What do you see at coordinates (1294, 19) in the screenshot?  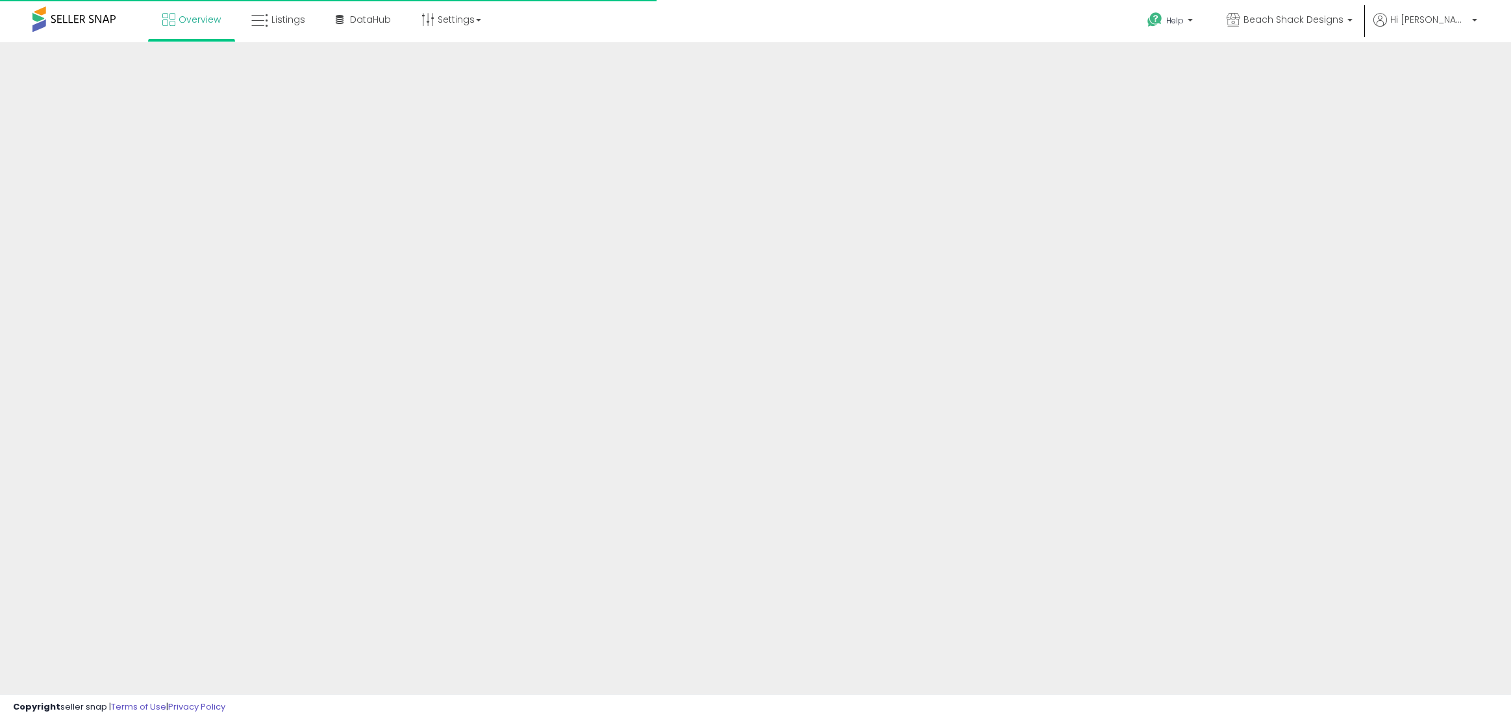 I see `span: Beach Shack Designs` at bounding box center [1294, 19].